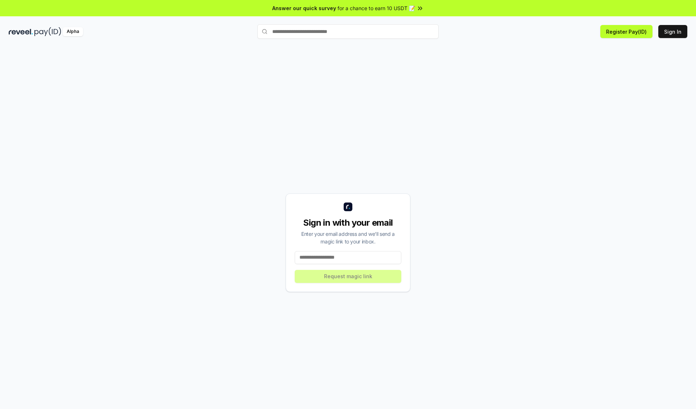  I want to click on span: for a chance to earn 10 USDT 📝, so click(376, 8).